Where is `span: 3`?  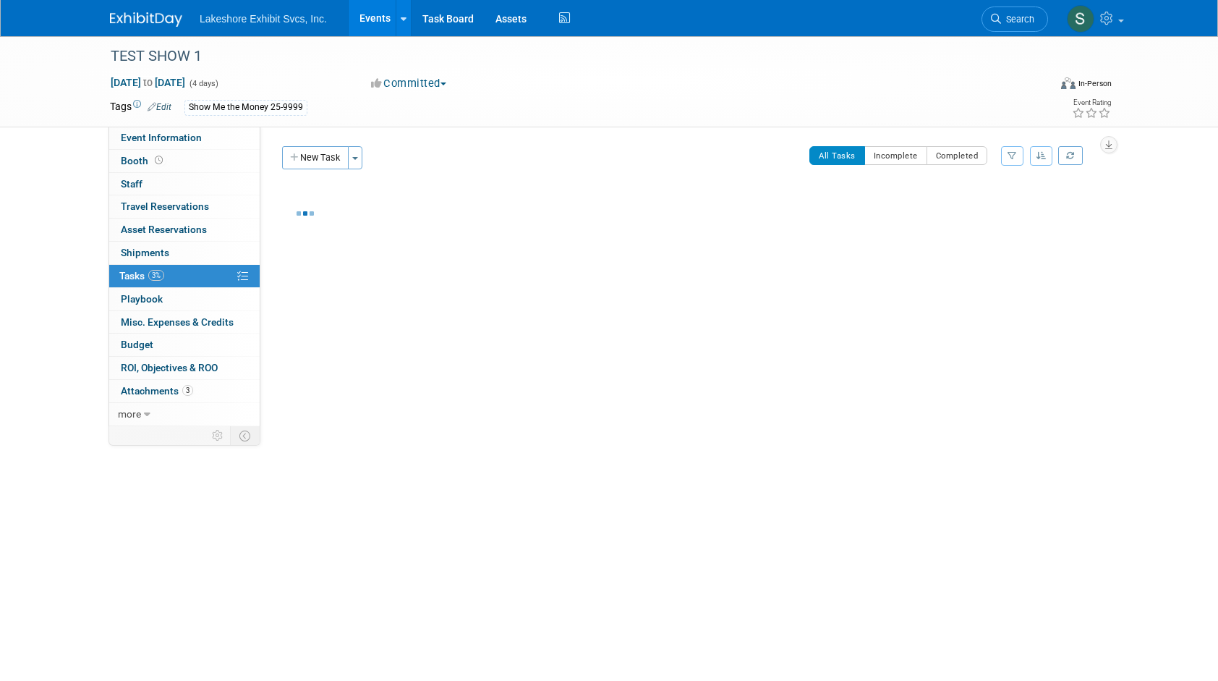
span: 3 is located at coordinates (187, 390).